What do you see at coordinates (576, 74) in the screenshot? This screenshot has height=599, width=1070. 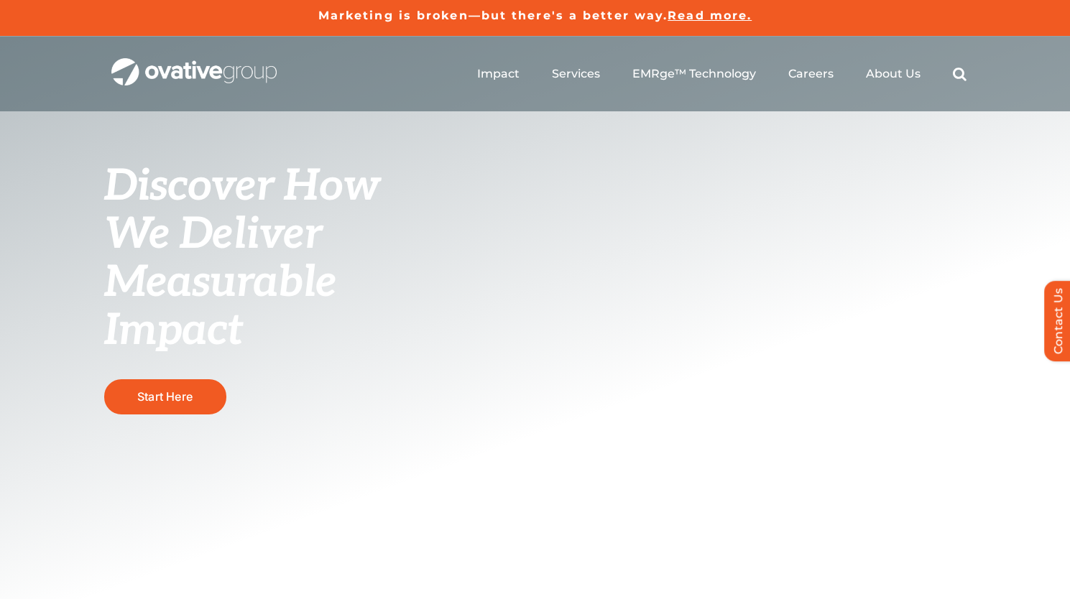 I see `span: Services` at bounding box center [576, 74].